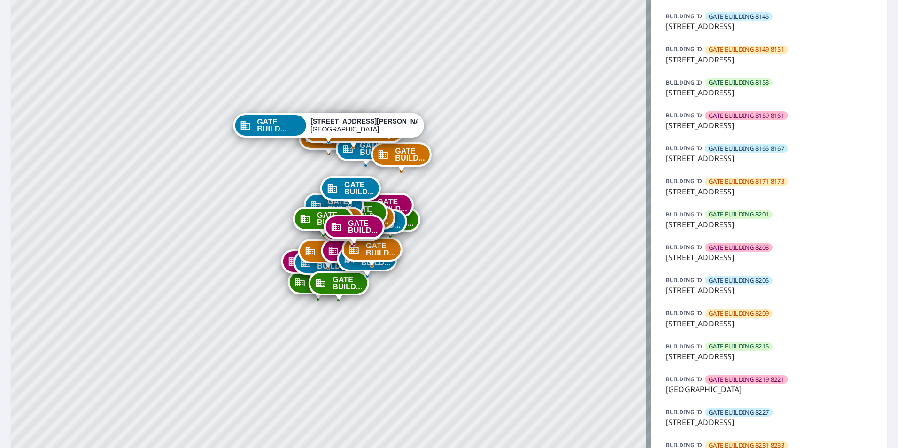 The image size is (898, 448). What do you see at coordinates (323, 265) in the screenshot?
I see `div: Dropped pin, building GATE BUILDING 8145, Commercial property, 8131 Southwestern Blvd Dallas, TX ...` at bounding box center [323, 265].